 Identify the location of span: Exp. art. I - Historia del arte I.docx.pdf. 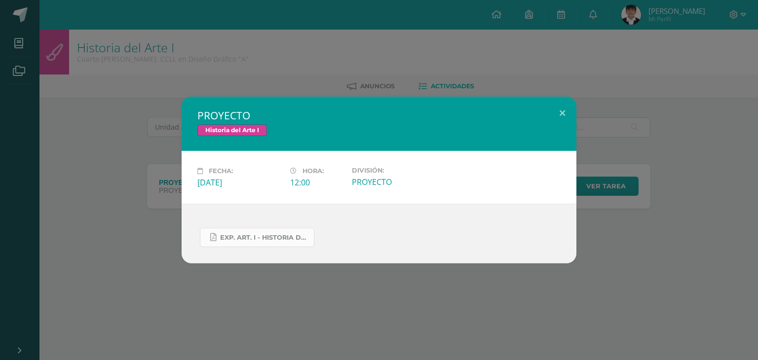
(264, 238).